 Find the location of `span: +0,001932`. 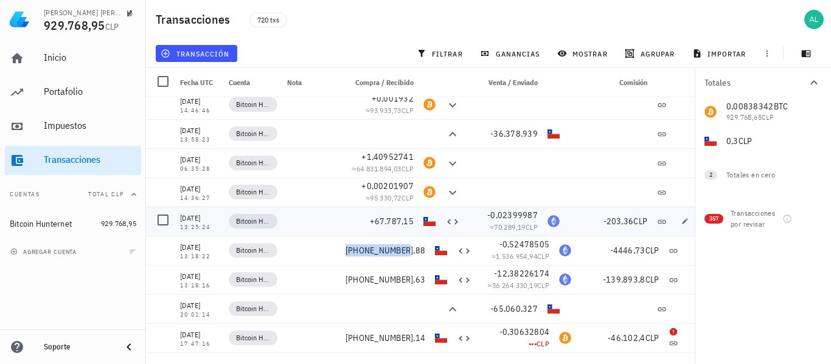

span: +0,001932 is located at coordinates (392, 99).